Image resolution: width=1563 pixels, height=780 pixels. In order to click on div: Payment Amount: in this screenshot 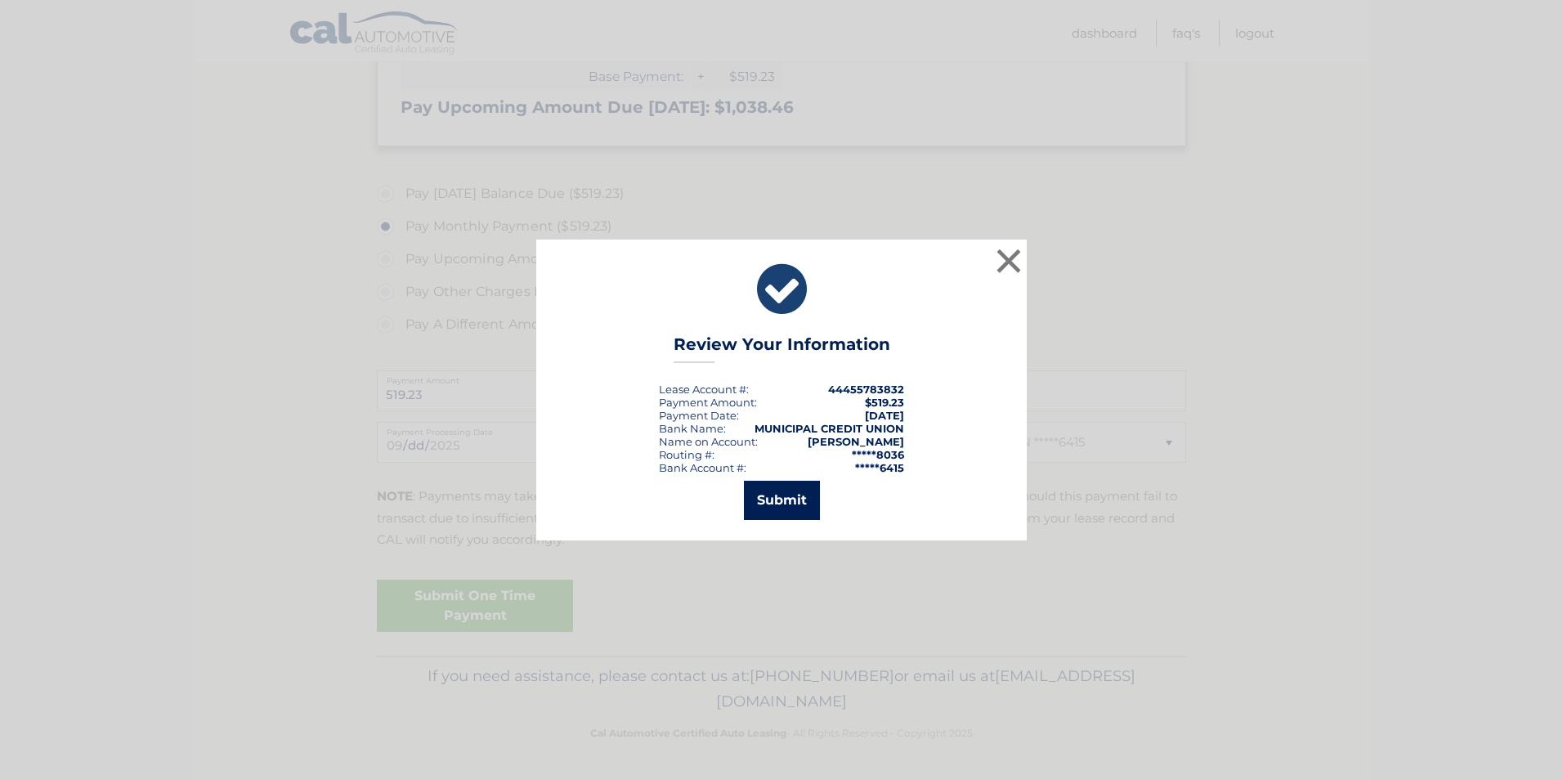, I will do `click(708, 402)`.